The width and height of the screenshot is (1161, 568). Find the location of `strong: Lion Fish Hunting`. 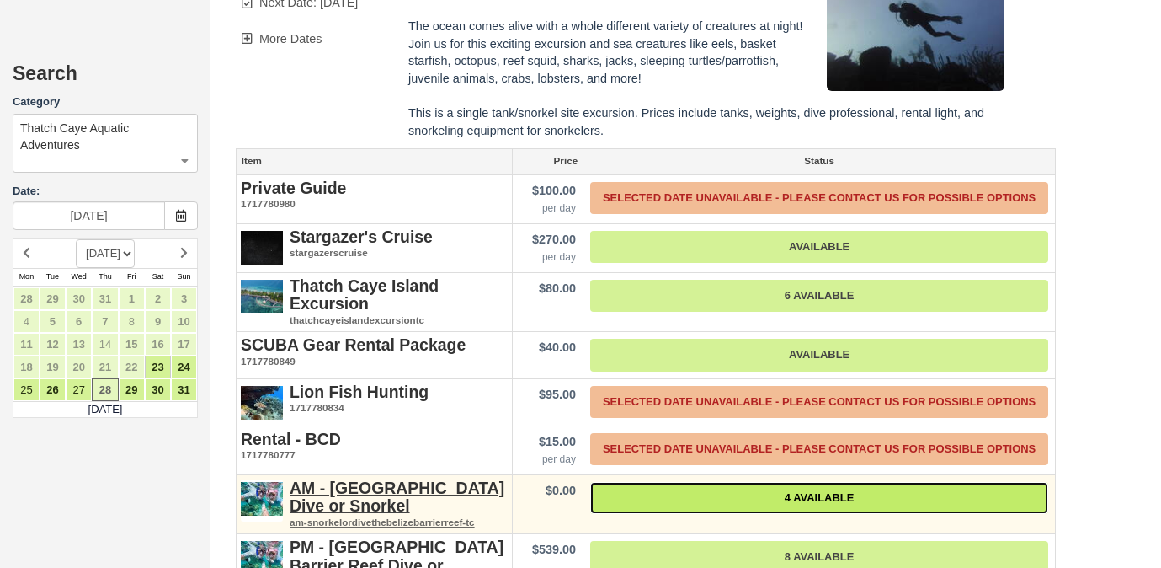

strong: Lion Fish Hunting is located at coordinates (359, 392).